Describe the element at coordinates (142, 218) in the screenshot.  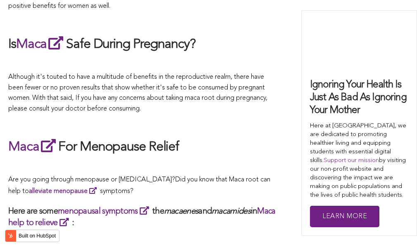
I see `a: Maca help to relieve` at that location.